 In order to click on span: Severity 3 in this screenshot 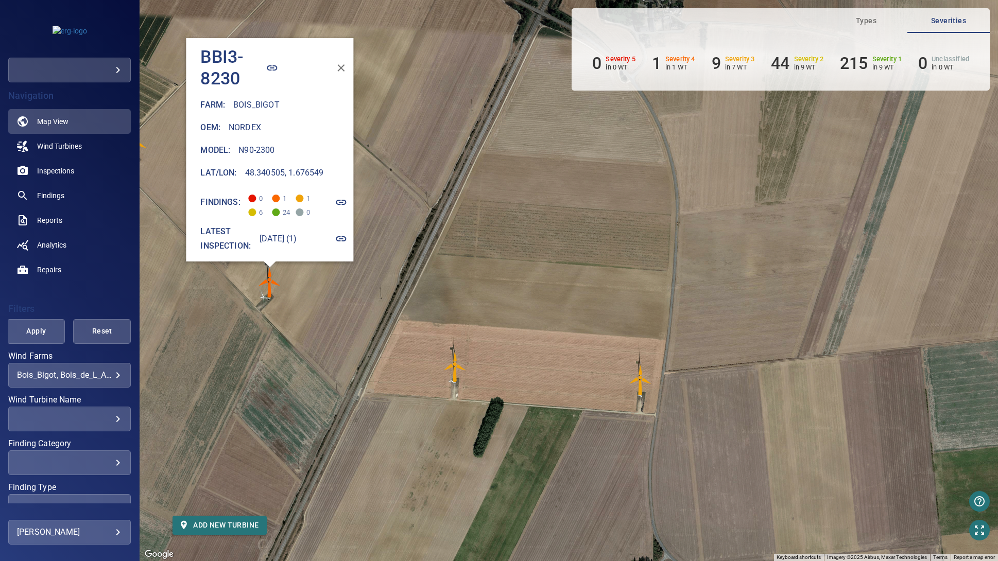, I will do `click(299, 198)`.